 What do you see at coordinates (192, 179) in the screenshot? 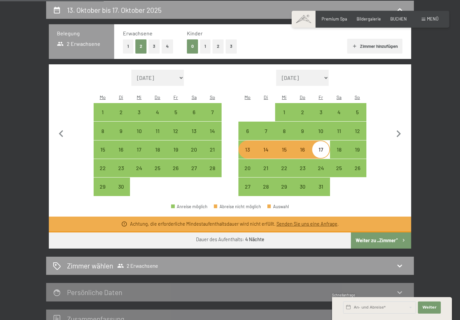
I see `span: Einwilligung Marketing*` at bounding box center [192, 179].